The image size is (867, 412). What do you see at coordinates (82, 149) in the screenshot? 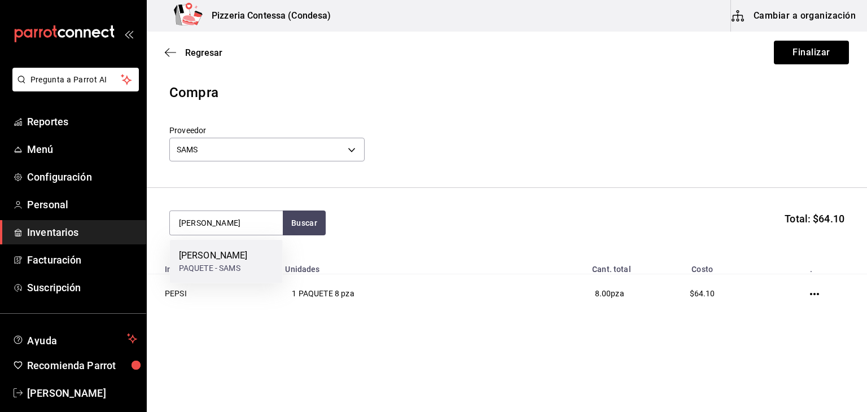
I see `span: Menú` at bounding box center [82, 149].